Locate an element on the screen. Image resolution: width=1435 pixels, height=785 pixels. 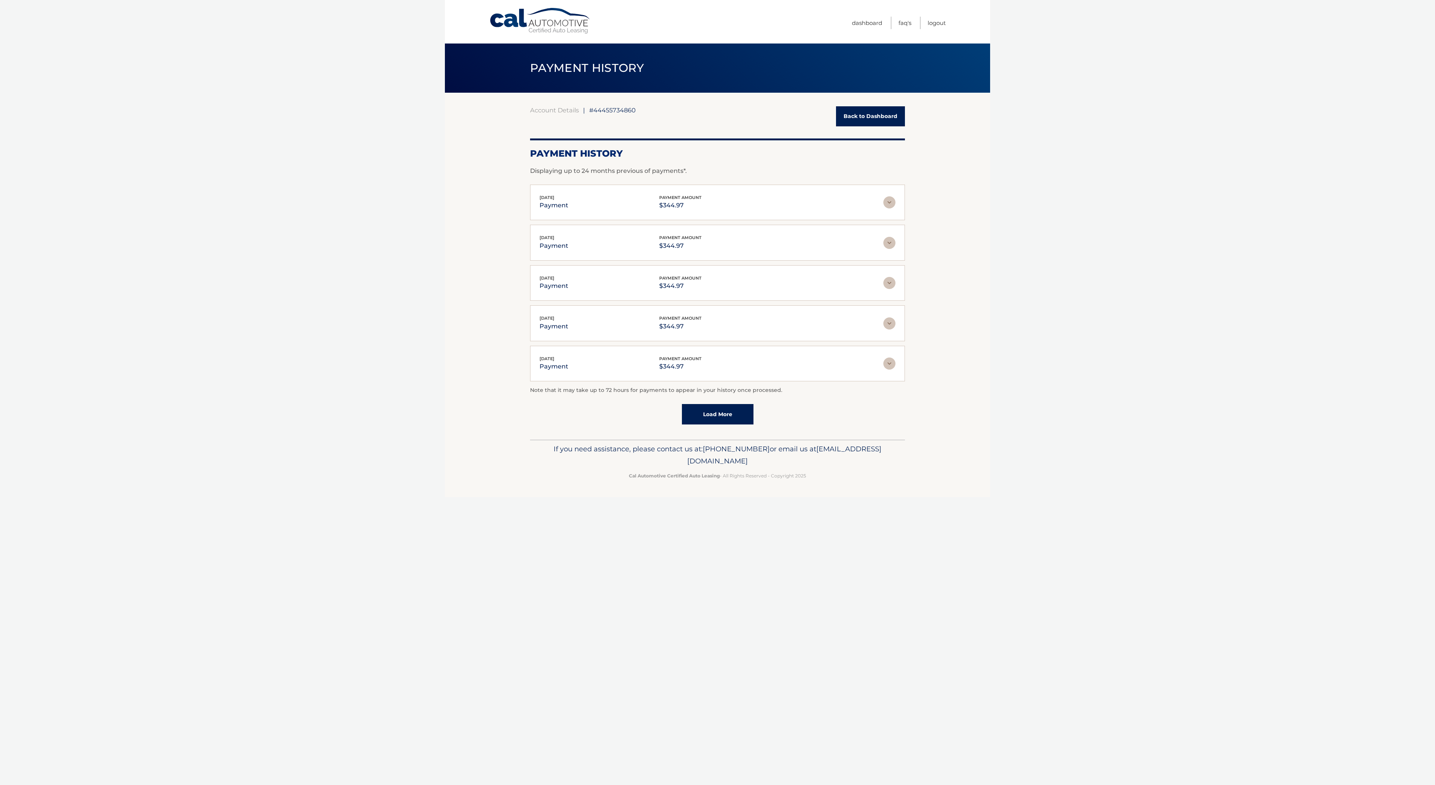
a: Account Details is located at coordinates (554, 110).